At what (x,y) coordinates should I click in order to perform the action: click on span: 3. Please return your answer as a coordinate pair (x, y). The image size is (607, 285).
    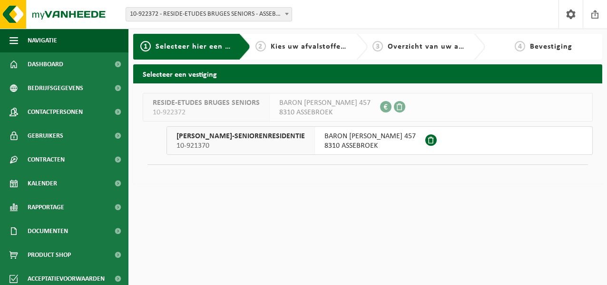
    Looking at the image, I should click on (378, 46).